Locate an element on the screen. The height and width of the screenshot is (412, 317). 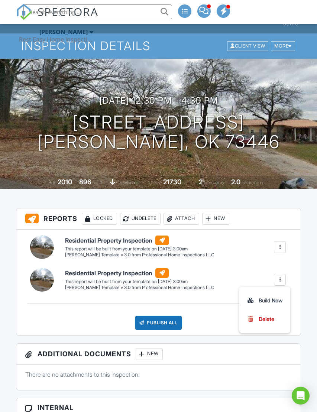
span: Built is located at coordinates (52, 182).